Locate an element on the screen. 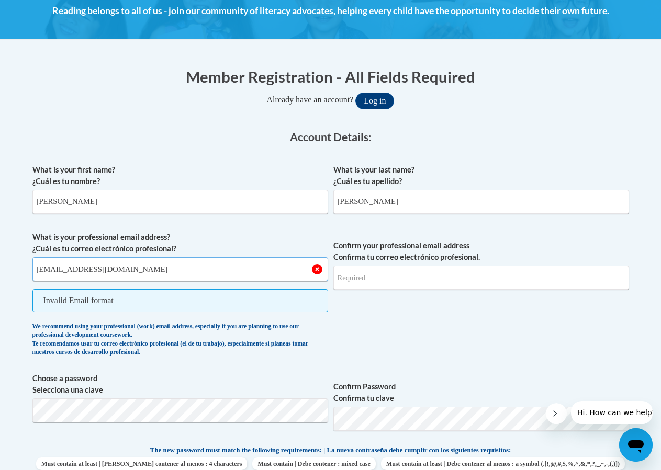  label: Confirm your professional email address Confirma tu correo electrónico profesional. is located at coordinates (481, 252).